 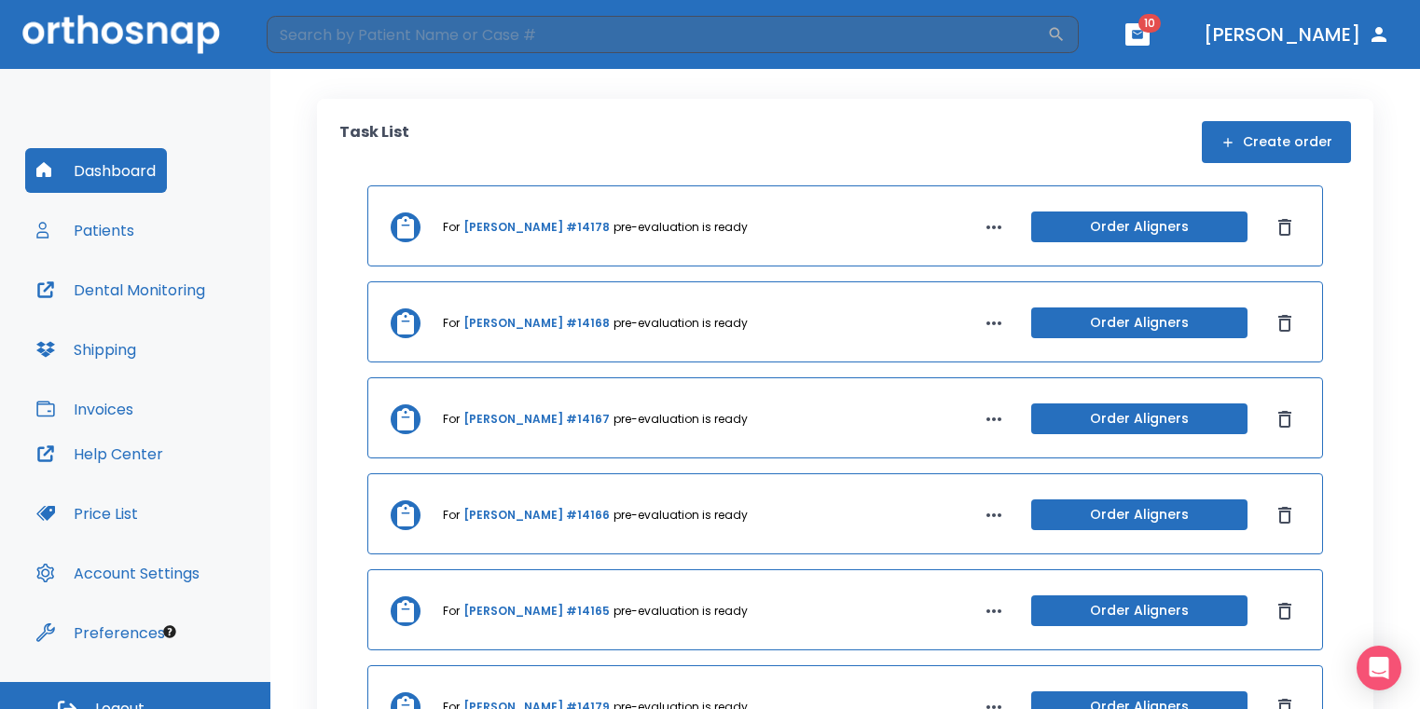 I want to click on a: Help Center, so click(x=100, y=454).